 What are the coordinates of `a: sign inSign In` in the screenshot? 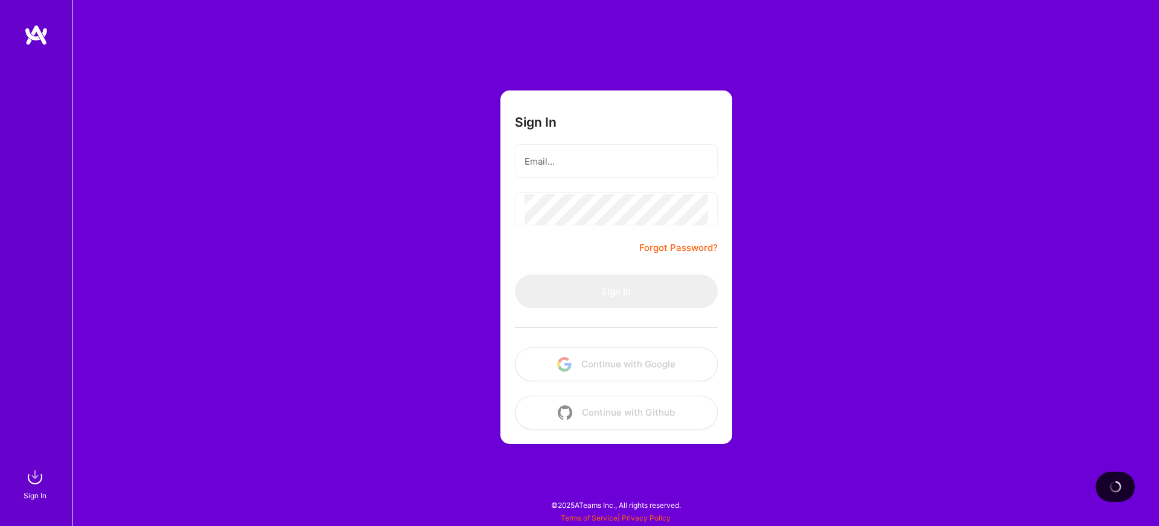 It's located at (36, 484).